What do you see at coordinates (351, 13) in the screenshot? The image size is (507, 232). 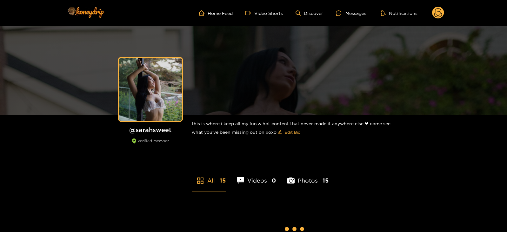 I see `div: Messages` at bounding box center [351, 13].